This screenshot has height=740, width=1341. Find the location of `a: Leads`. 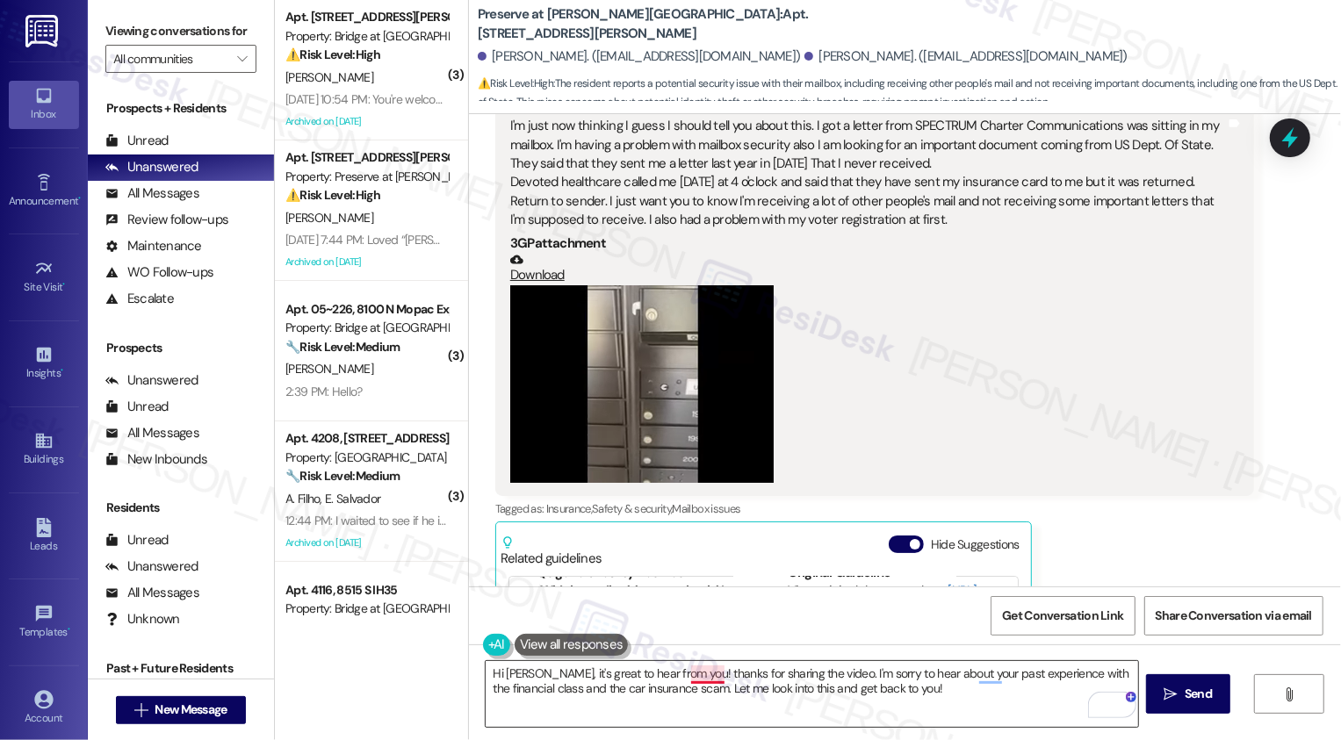

a: Leads is located at coordinates (44, 537).